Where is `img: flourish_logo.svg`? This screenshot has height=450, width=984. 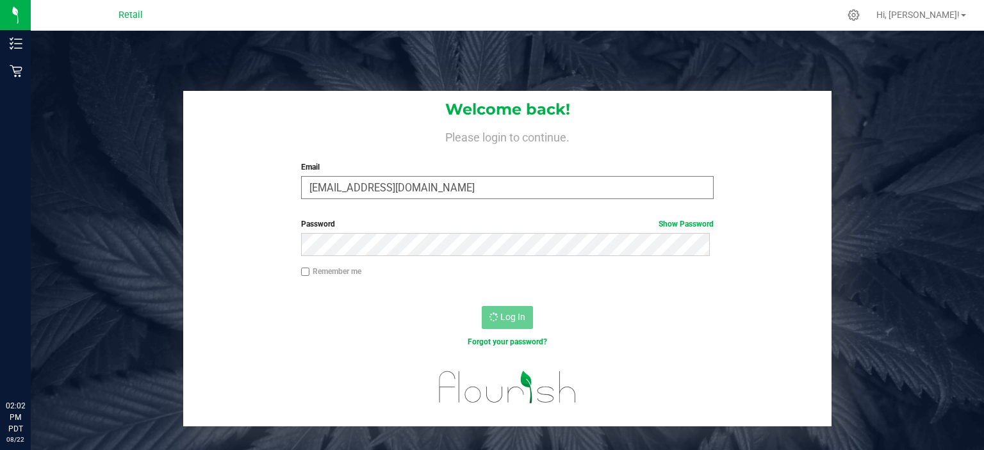 img: flourish_logo.svg is located at coordinates (507, 387).